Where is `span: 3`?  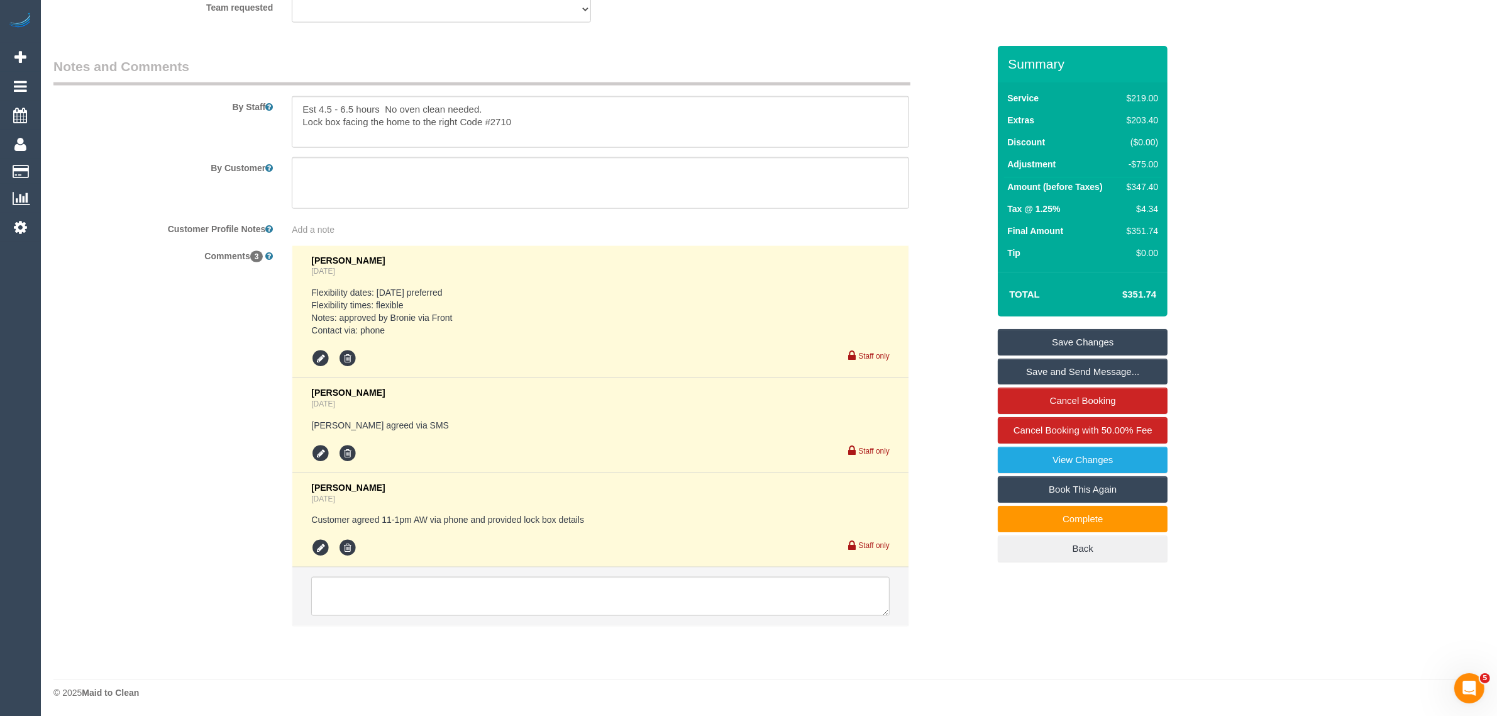
span: 3 is located at coordinates (257, 257).